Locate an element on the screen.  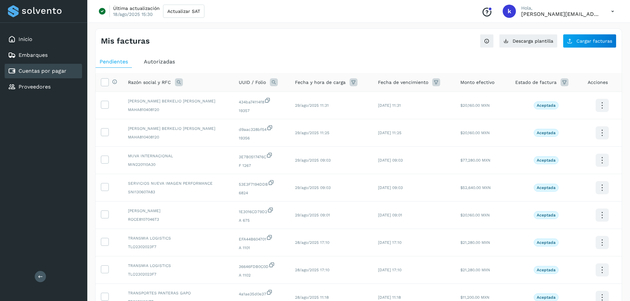
span: 29/ago/2025 09:01 is located at coordinates (313, 215).